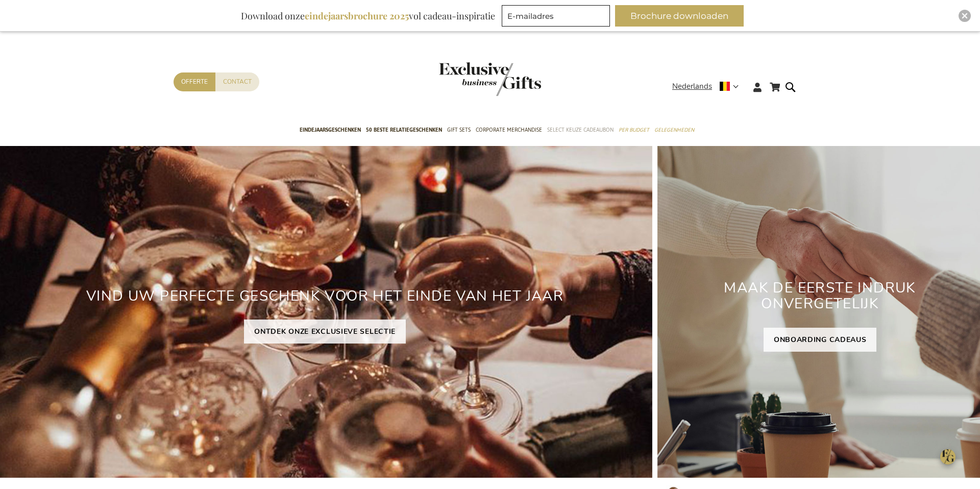 This screenshot has width=980, height=489. Describe the element at coordinates (634, 130) in the screenshot. I see `span: Per Budget` at that location.